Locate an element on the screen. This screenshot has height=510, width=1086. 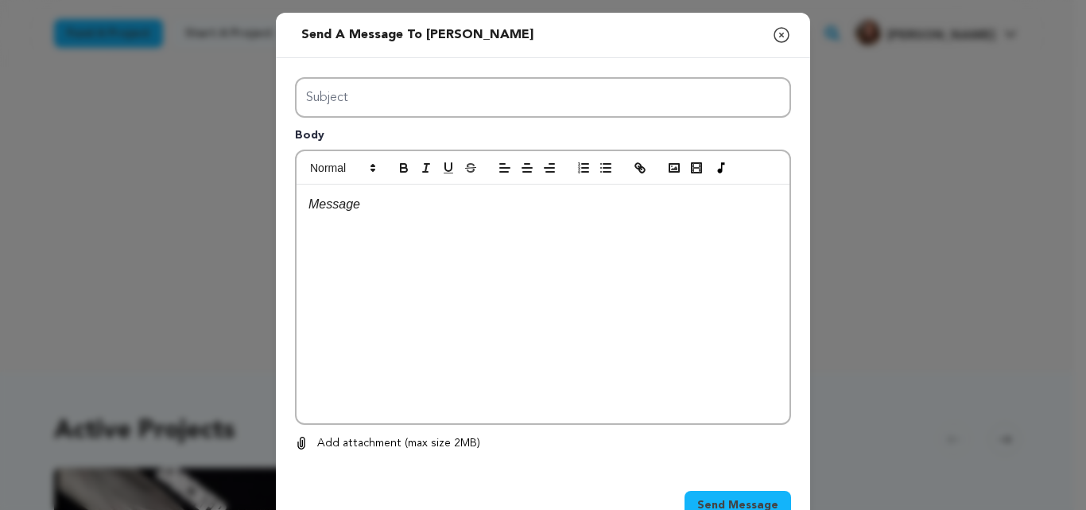
input: Enter subject is located at coordinates (543, 97).